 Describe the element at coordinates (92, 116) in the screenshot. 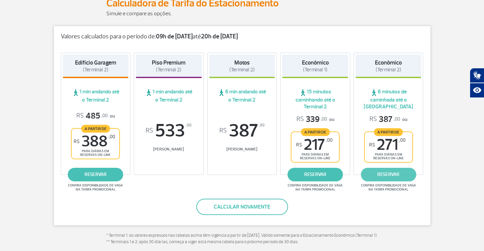

I see `span: 485` at that location.